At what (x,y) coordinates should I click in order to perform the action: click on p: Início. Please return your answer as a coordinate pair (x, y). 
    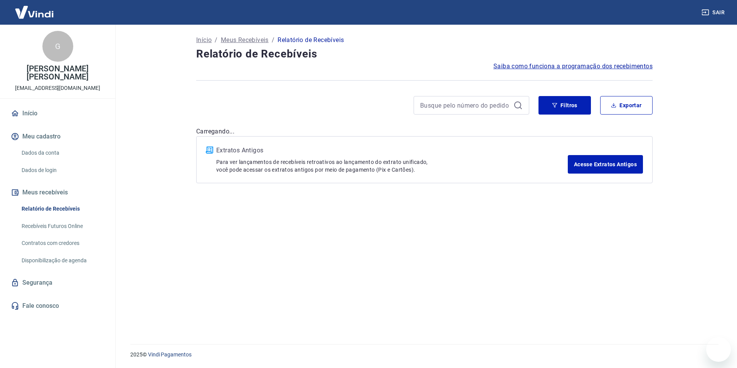
    Looking at the image, I should click on (204, 40).